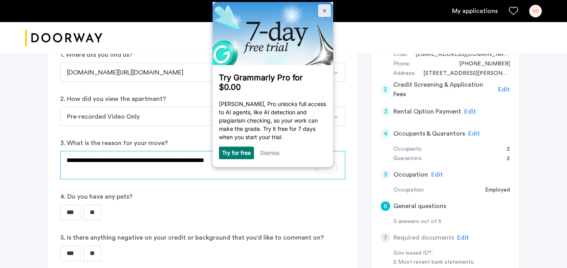 The image size is (567, 268). What do you see at coordinates (64, 38) in the screenshot?
I see `a: Cazamio logo` at bounding box center [64, 38].